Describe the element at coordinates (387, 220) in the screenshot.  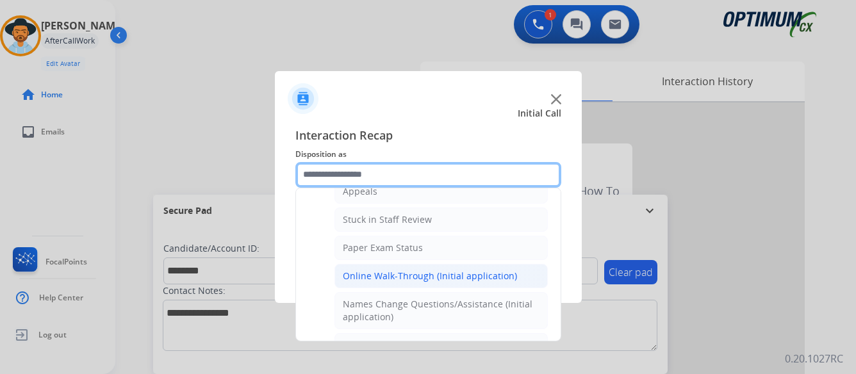
I see `div: Stuck in Staff Review` at that location.